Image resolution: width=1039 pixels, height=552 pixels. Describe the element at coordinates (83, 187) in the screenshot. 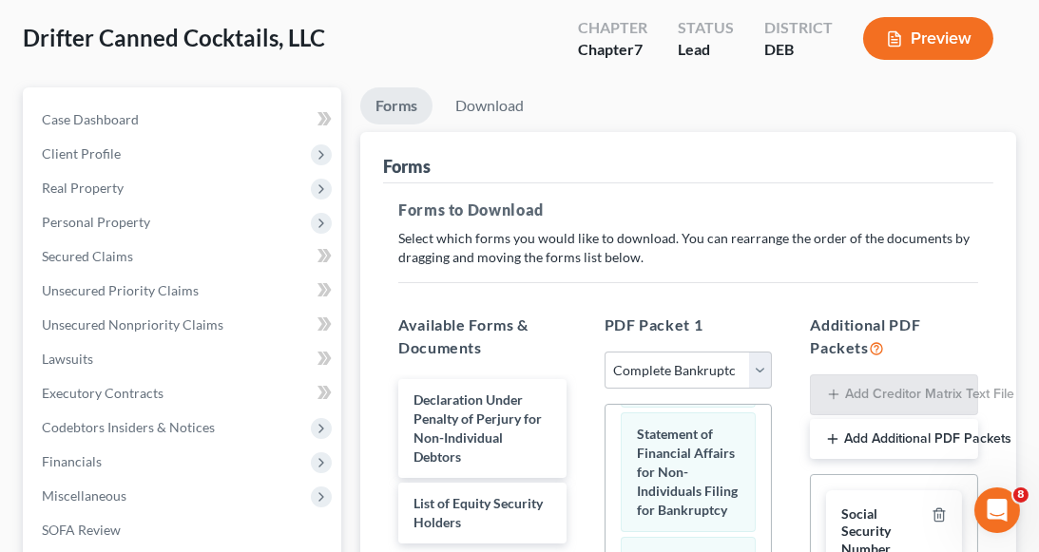

I see `span: Real Property` at that location.